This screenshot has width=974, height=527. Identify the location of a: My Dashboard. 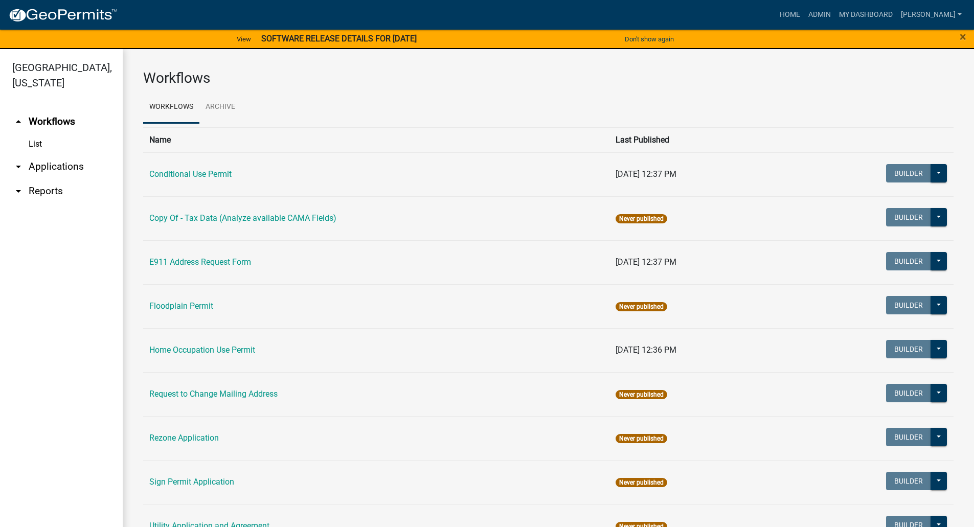
(865, 15).